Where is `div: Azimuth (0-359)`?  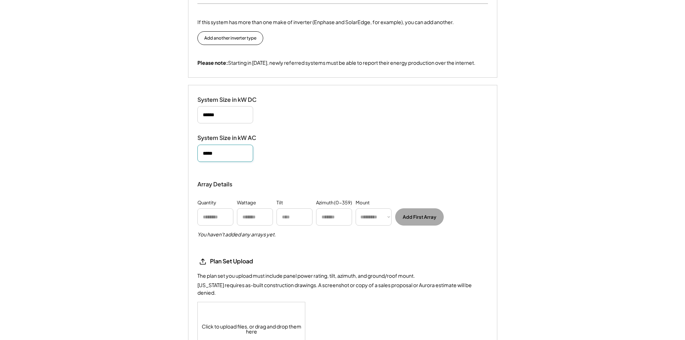
div: Azimuth (0-359) is located at coordinates (334, 203).